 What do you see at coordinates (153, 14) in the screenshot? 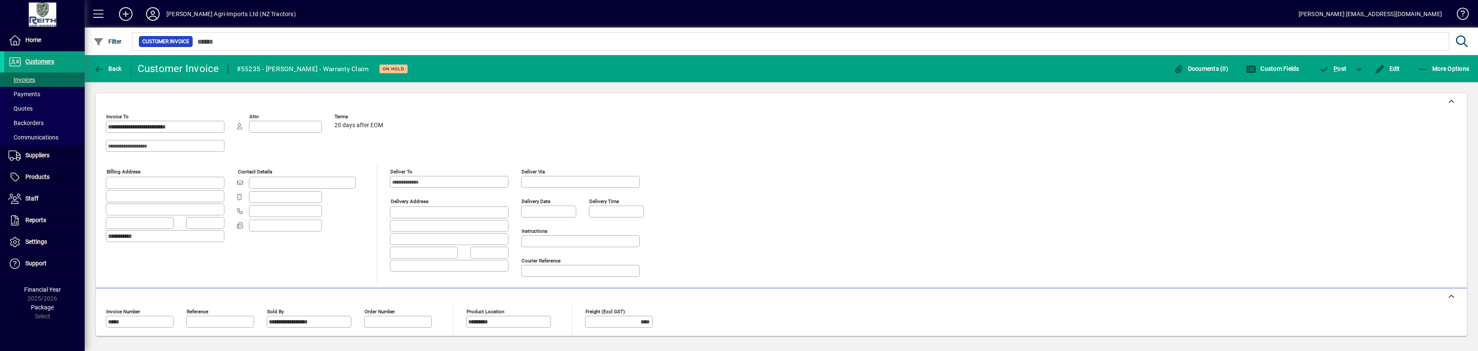
I see `button: Profile` at bounding box center [153, 14].